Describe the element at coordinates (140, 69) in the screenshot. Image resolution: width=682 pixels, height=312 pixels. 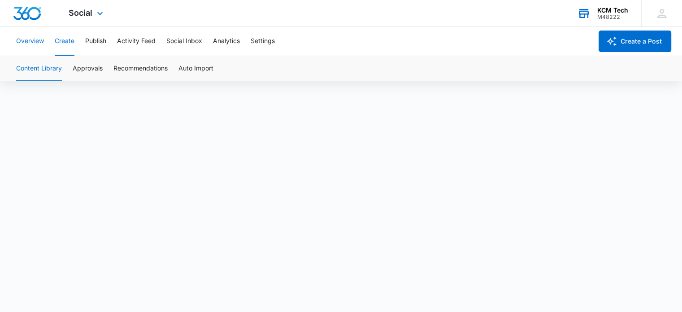
I see `button: Recommendations` at that location.